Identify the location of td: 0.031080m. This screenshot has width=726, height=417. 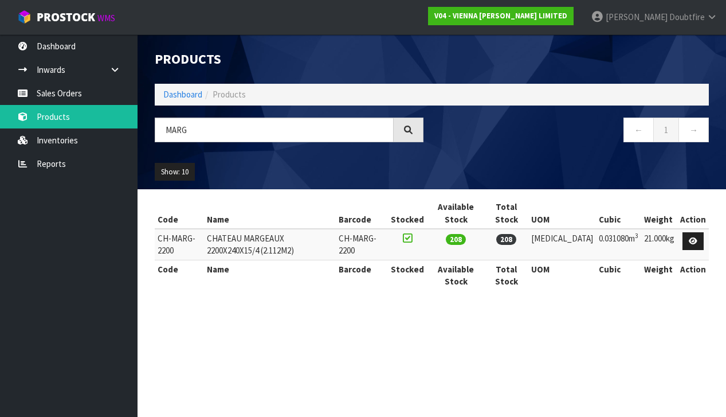
(619, 244).